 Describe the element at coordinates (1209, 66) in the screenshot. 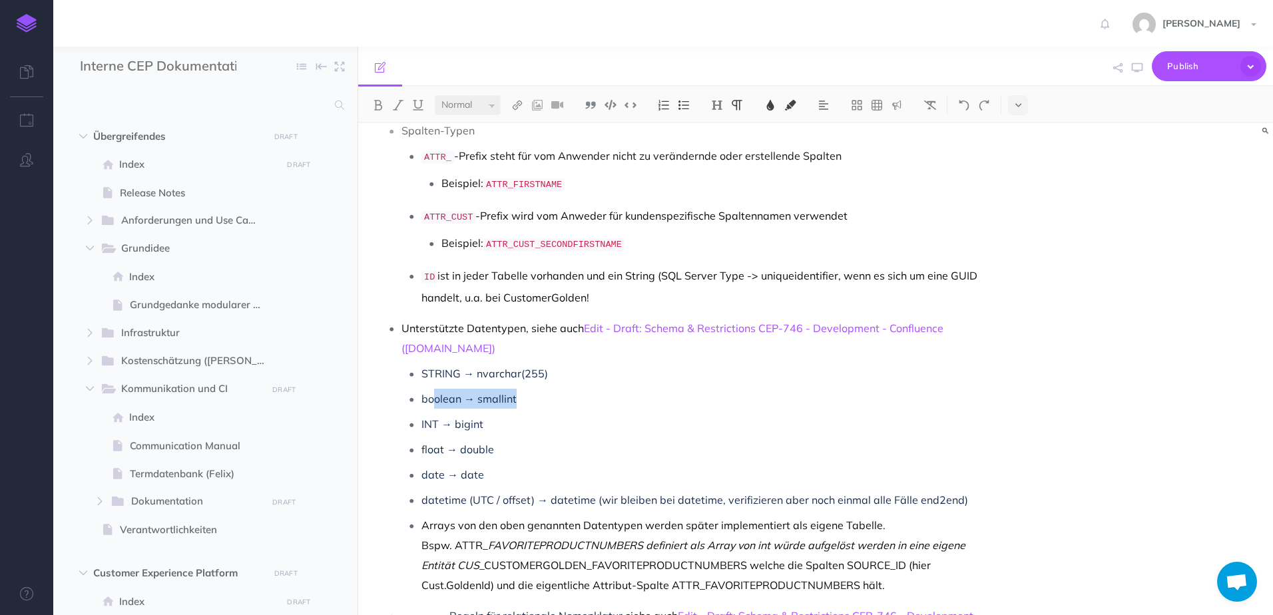

I see `button: Publish` at that location.